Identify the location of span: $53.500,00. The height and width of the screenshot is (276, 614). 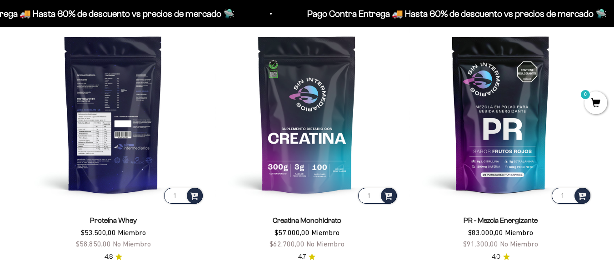
(98, 232).